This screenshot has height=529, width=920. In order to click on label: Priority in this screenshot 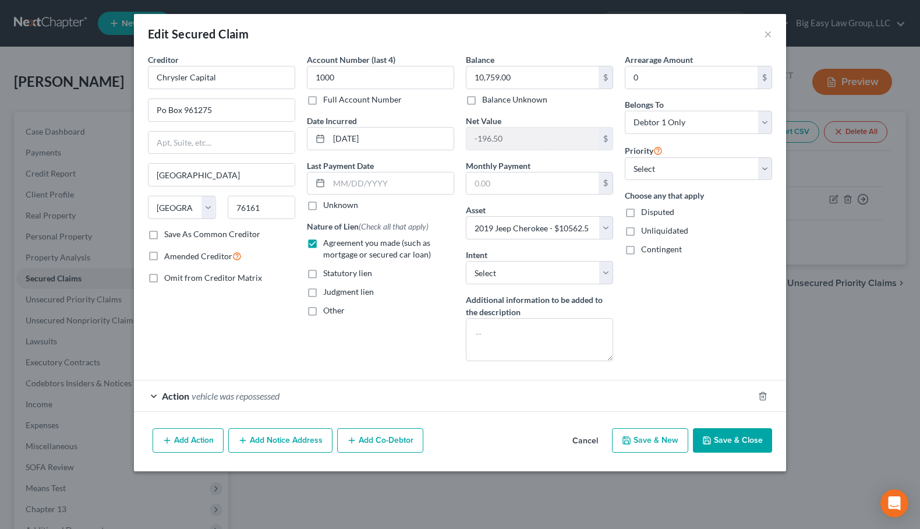, I will do `click(644, 150)`.